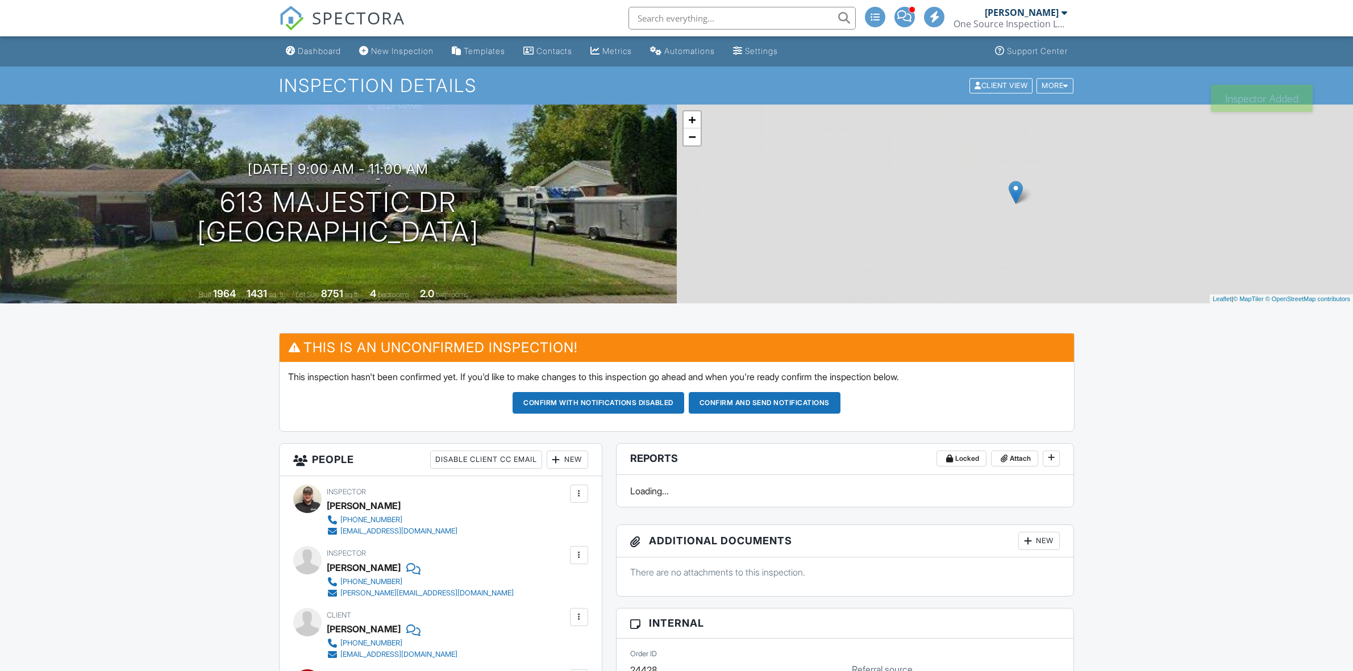 This screenshot has height=671, width=1353. What do you see at coordinates (1011, 24) in the screenshot?
I see `div: One Source Inspection LLC` at bounding box center [1011, 24].